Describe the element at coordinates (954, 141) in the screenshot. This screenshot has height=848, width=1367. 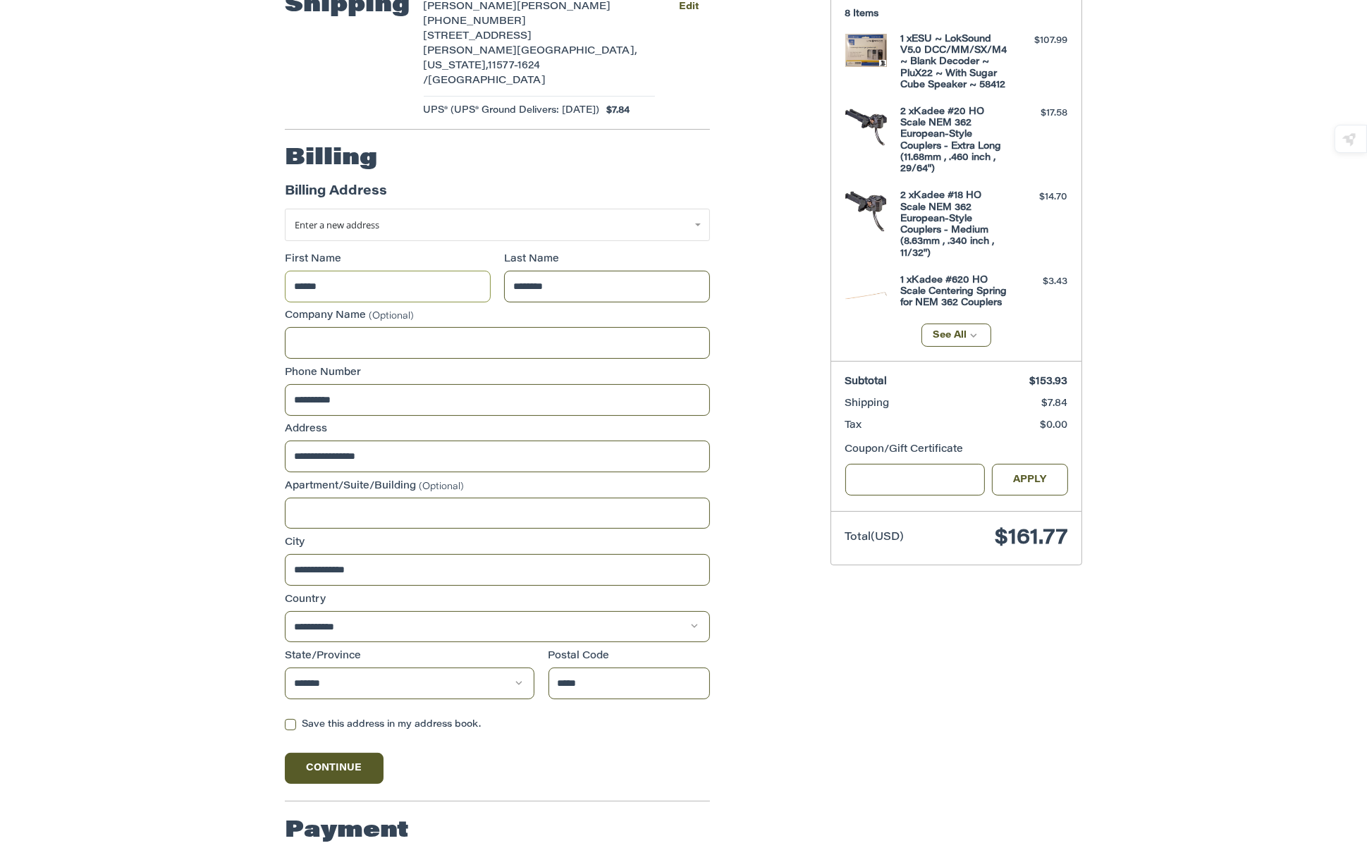
I see `h4: 2 x Kadee #20 HO Scale NEM 362 European-Style Couplers - Extra Long (11.68mm , .460 inch , 29/64")` at that location.